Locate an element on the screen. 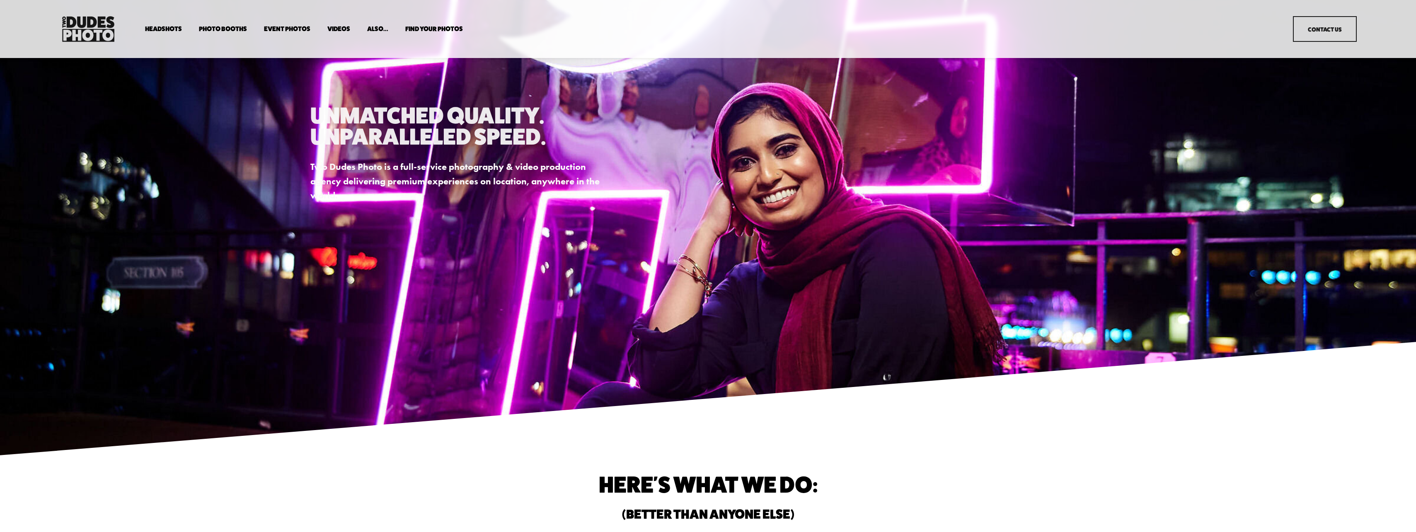 Image resolution: width=1416 pixels, height=532 pixels. h1: Unmatched Quality. Unparalleled Speed. is located at coordinates (458, 126).